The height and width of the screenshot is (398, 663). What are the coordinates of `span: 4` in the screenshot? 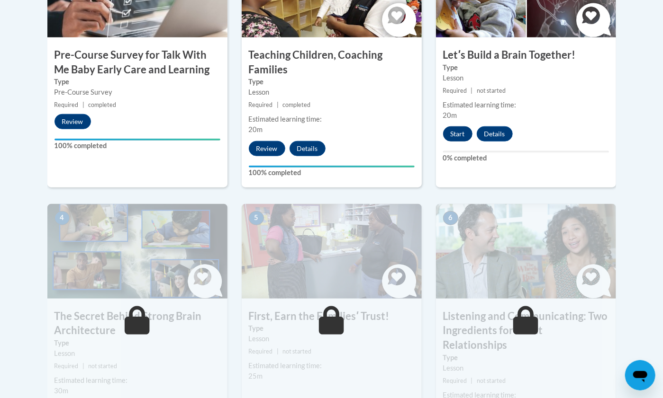 It's located at (62, 218).